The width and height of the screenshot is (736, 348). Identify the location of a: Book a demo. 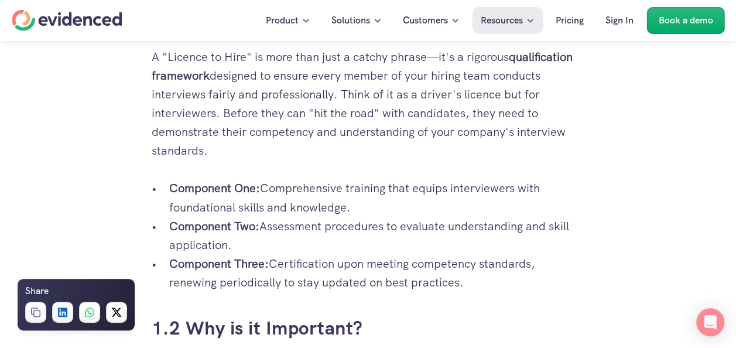
(685, 20).